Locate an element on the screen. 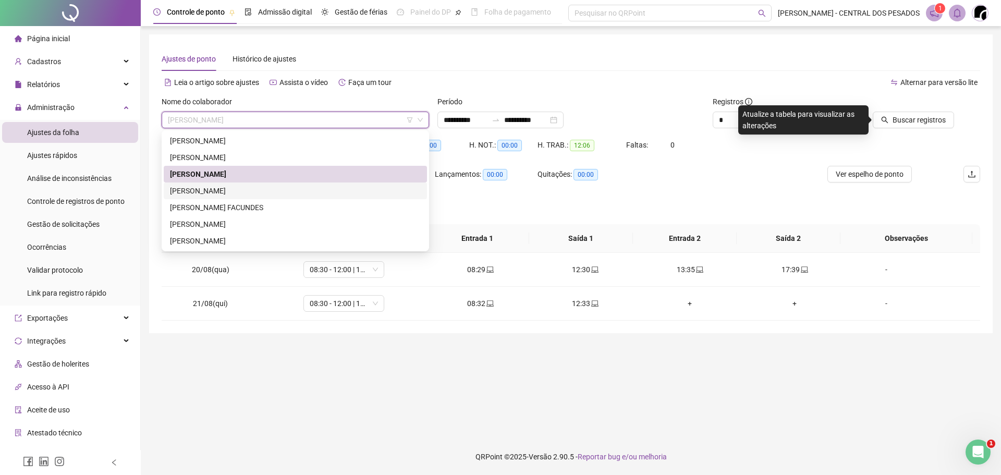  span: Faltas: is located at coordinates (637, 145).